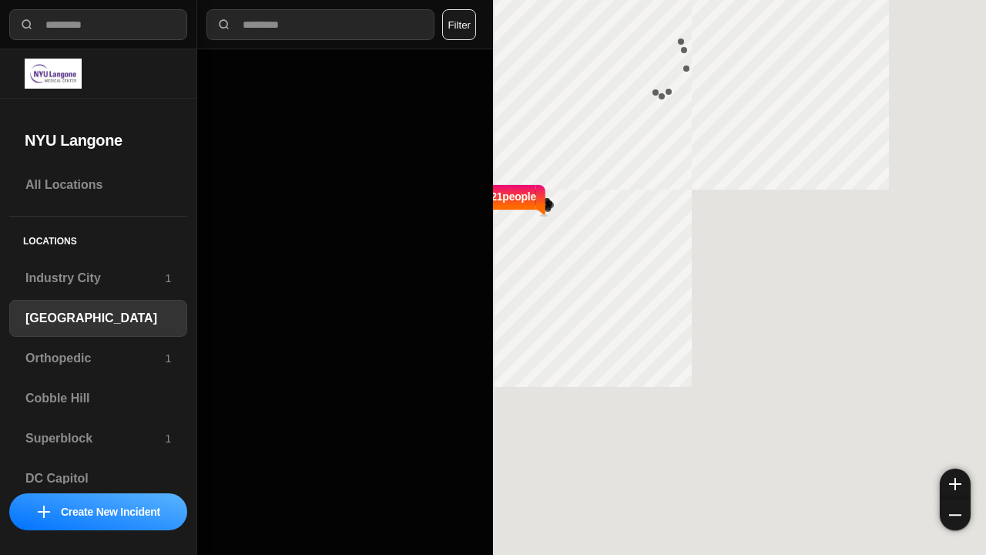 Image resolution: width=986 pixels, height=555 pixels. What do you see at coordinates (459, 25) in the screenshot?
I see `button: Filter` at bounding box center [459, 25].